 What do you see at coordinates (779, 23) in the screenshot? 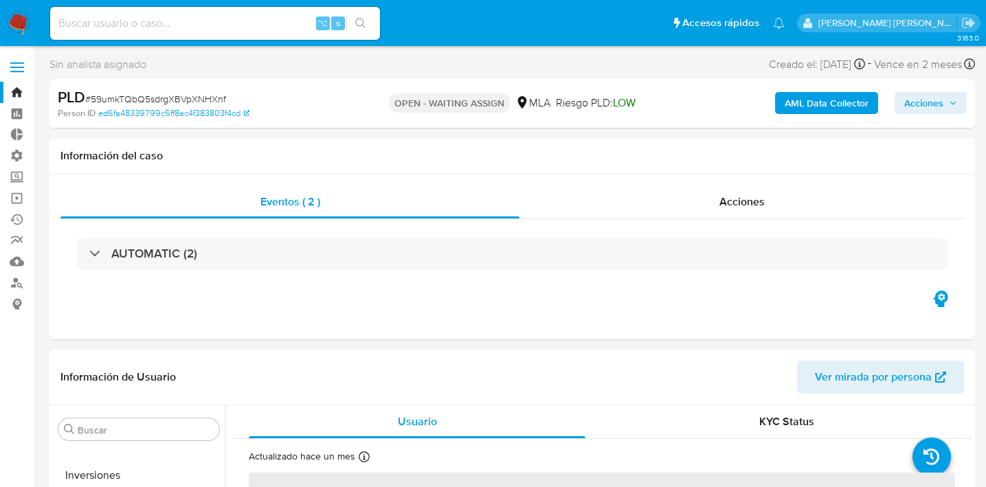
I see `a: Notificaciones` at bounding box center [779, 23].